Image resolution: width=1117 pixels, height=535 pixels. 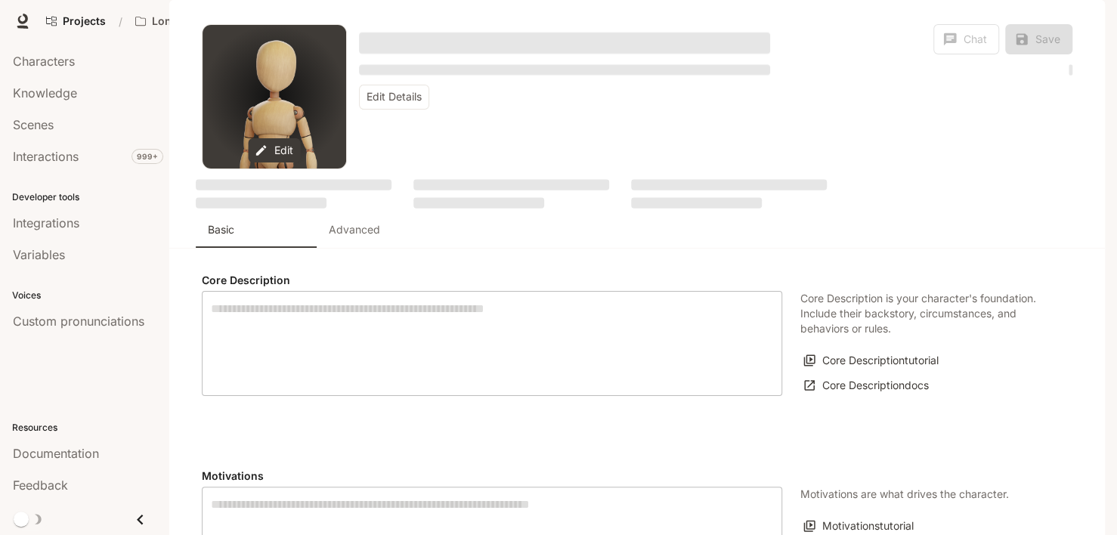 What do you see at coordinates (355, 230) in the screenshot?
I see `p: Advanced` at bounding box center [355, 230].